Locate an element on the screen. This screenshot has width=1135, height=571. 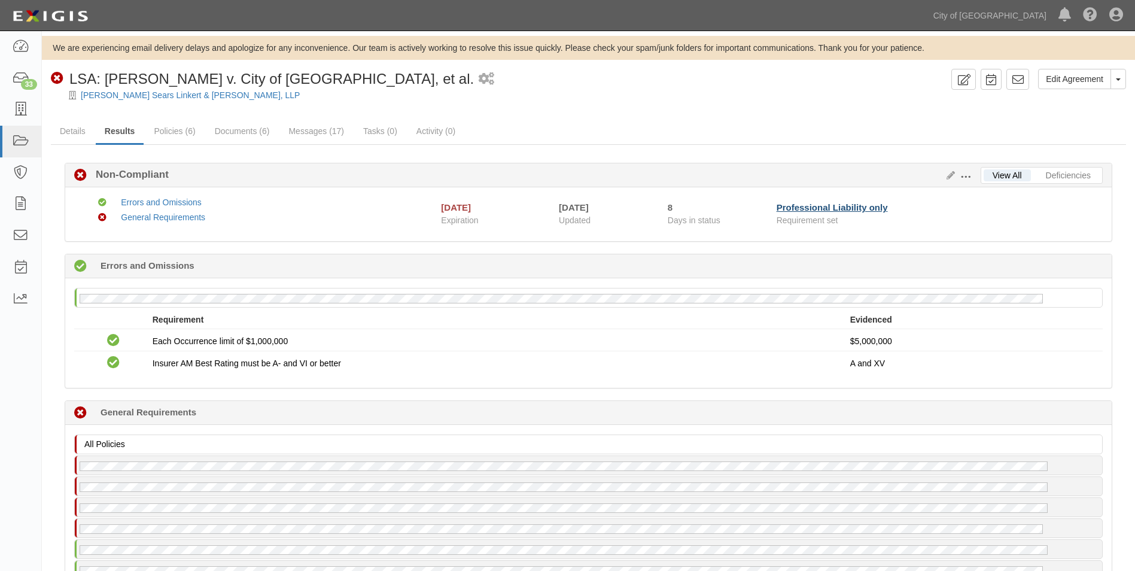
span: Expiration is located at coordinates (495, 220).